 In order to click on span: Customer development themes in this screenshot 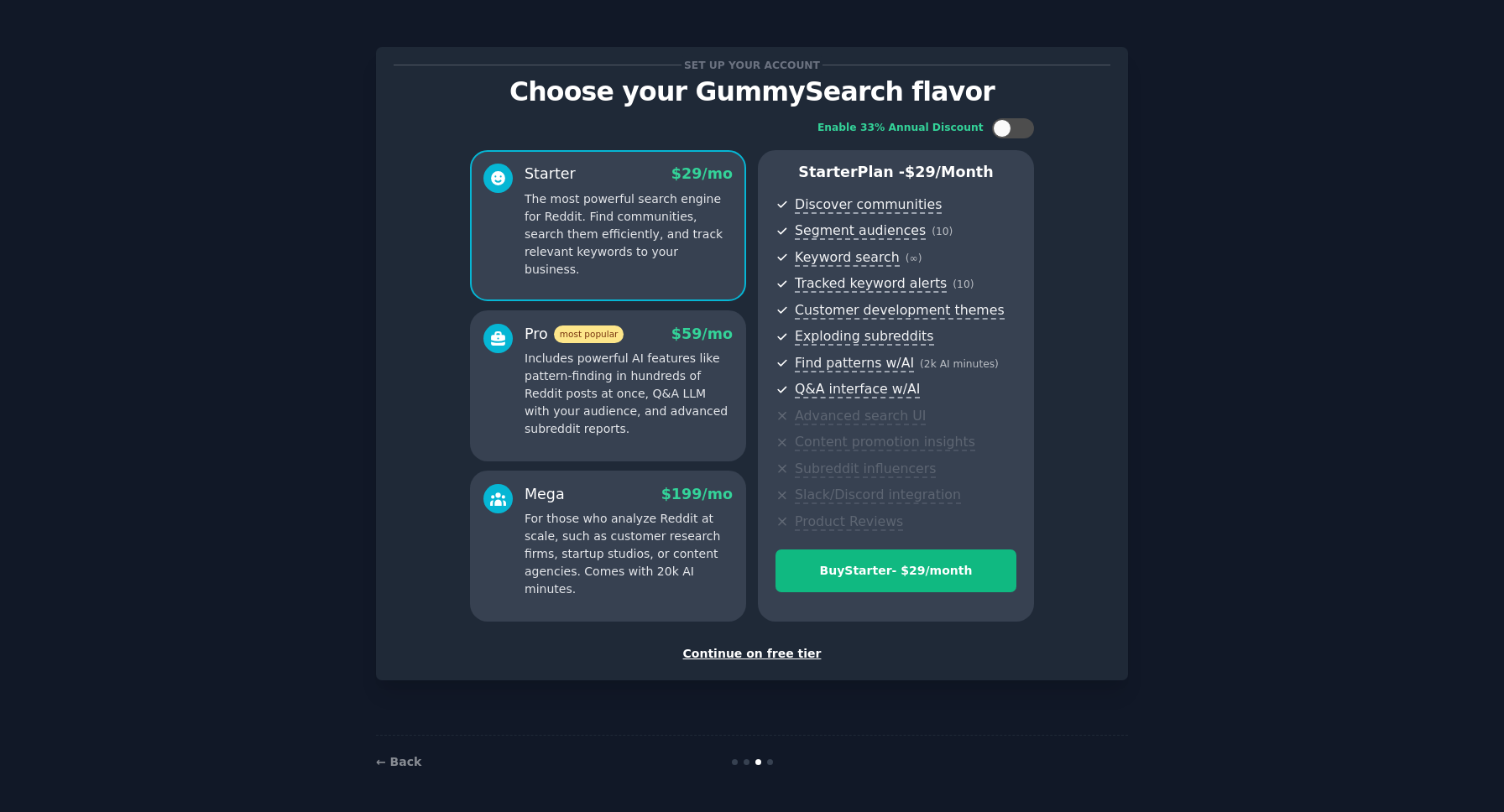, I will do `click(899, 310)`.